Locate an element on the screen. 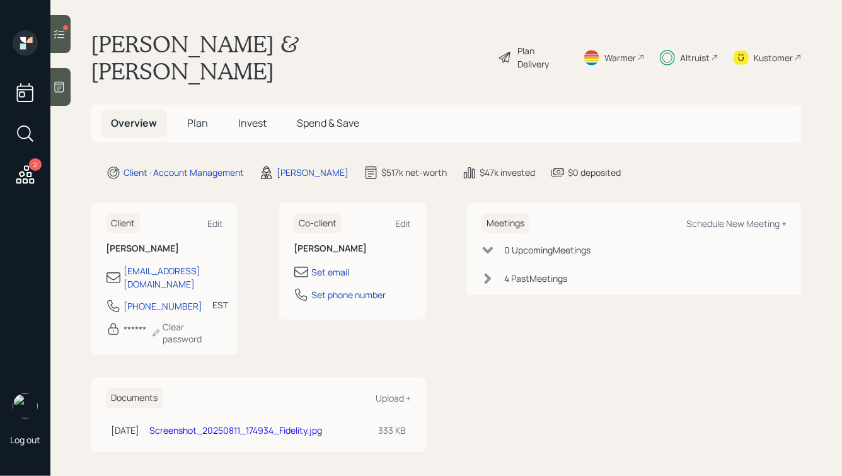 This screenshot has height=476, width=842. span: Plan is located at coordinates (197, 123).